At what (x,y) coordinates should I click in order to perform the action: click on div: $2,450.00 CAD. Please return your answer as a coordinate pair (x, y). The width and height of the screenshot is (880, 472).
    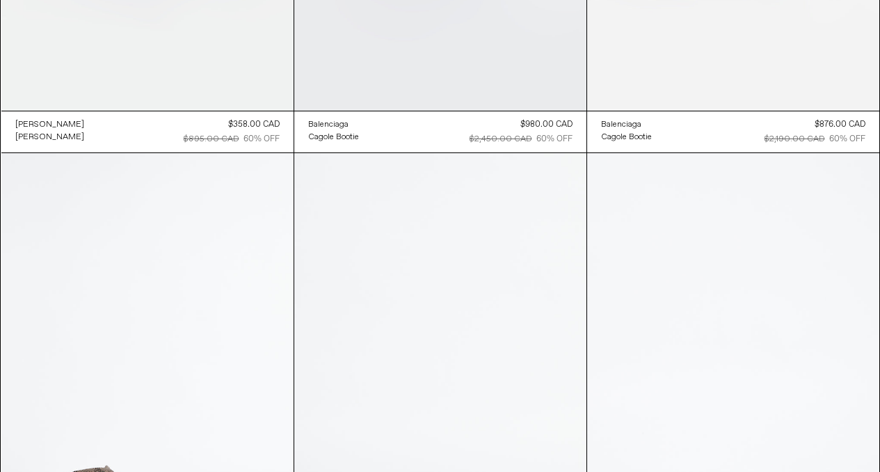
    Looking at the image, I should click on (501, 139).